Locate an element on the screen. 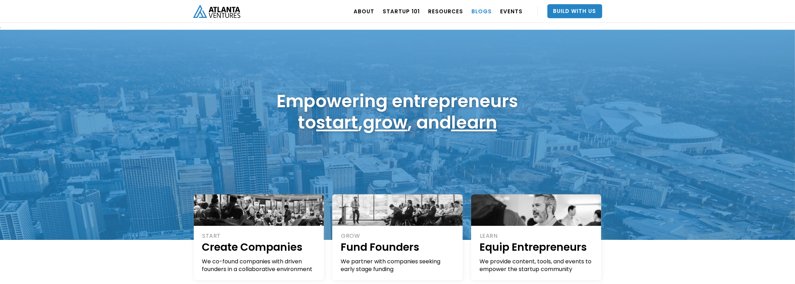 This screenshot has height=284, width=795. a: RESOURCES is located at coordinates (446, 11).